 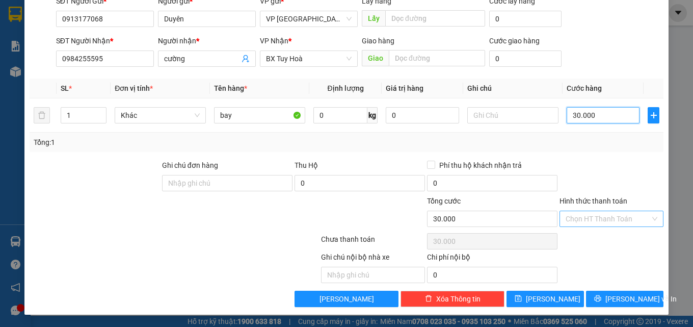 I want to click on div: Người nhận, so click(x=207, y=41).